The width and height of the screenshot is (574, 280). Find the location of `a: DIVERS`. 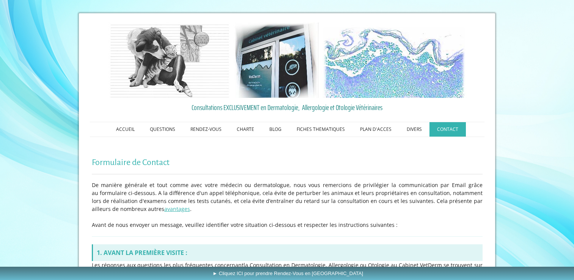

a: DIVERS is located at coordinates (415, 129).